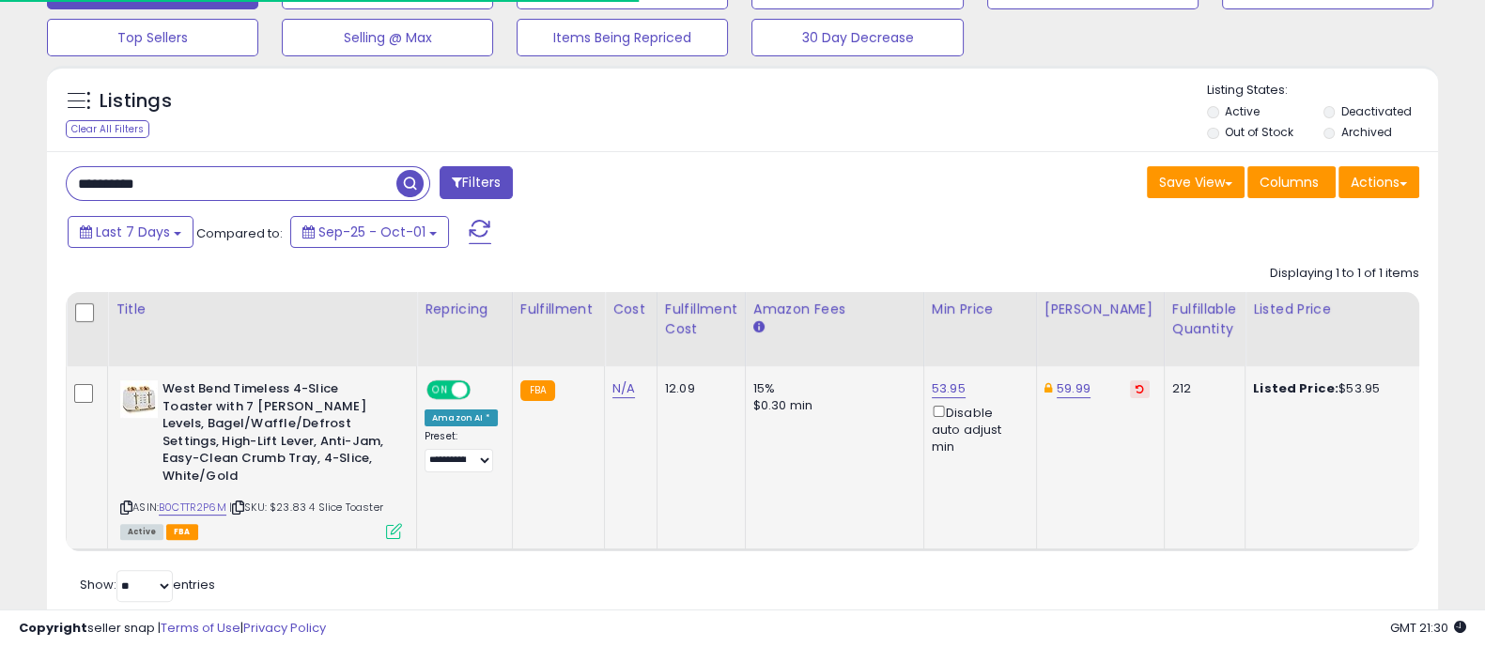 The height and width of the screenshot is (647, 1485). I want to click on div: ASIN:, so click(261, 458).